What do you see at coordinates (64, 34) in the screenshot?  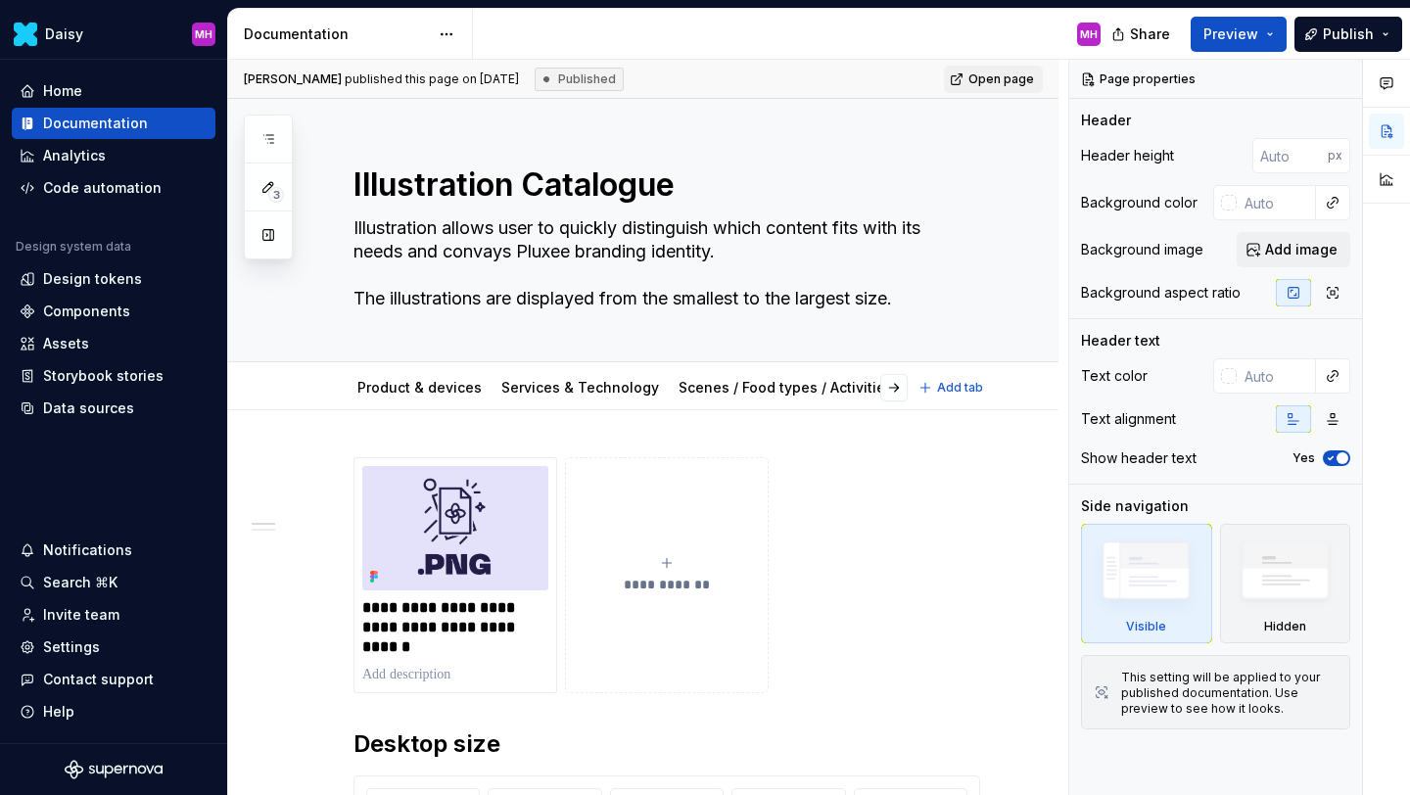 I see `div: Daisy` at bounding box center [64, 34].